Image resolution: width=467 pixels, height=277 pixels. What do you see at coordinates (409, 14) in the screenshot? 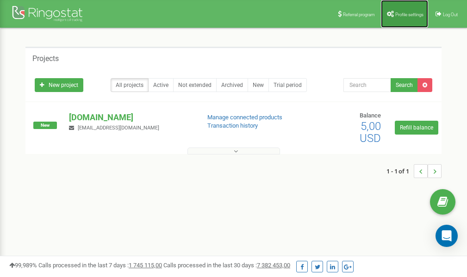
I see `span: Profile settings` at bounding box center [409, 14].